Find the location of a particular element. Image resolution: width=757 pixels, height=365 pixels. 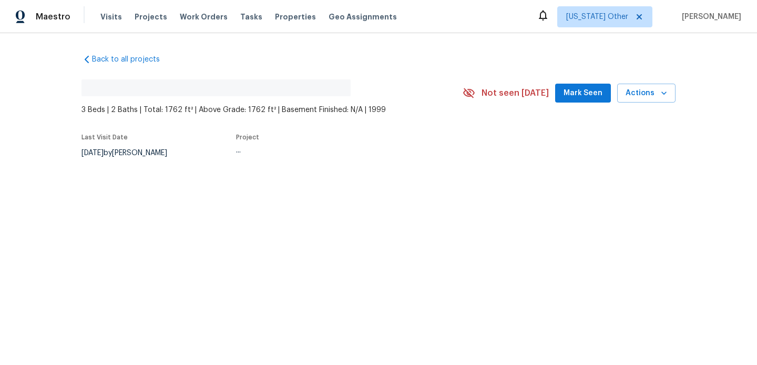

span: Visits is located at coordinates (111, 17).